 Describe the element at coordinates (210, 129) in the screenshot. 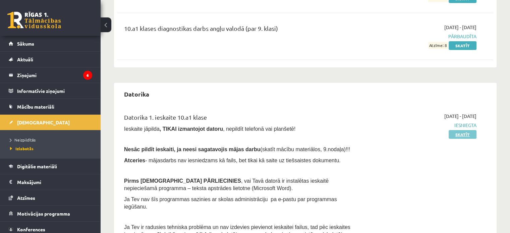

I see `span: Ieskaite jāpilda , nepildīt telefonā vai planšetē!` at that location.